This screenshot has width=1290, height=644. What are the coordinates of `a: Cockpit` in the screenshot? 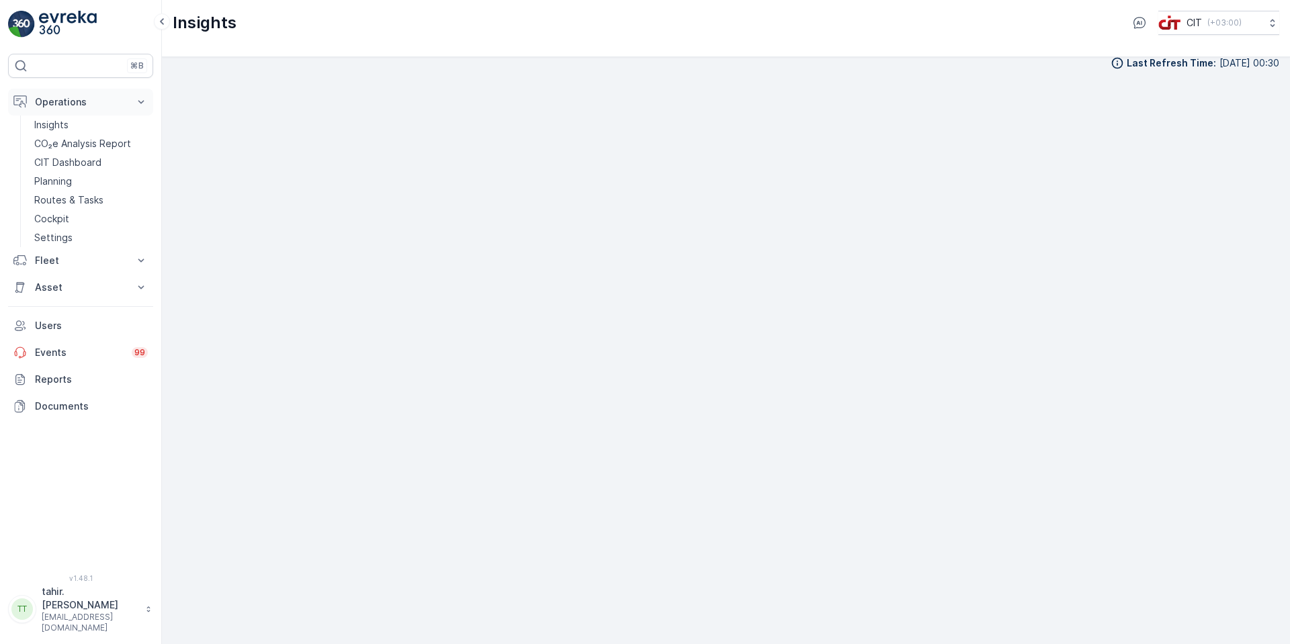 It's located at (91, 219).